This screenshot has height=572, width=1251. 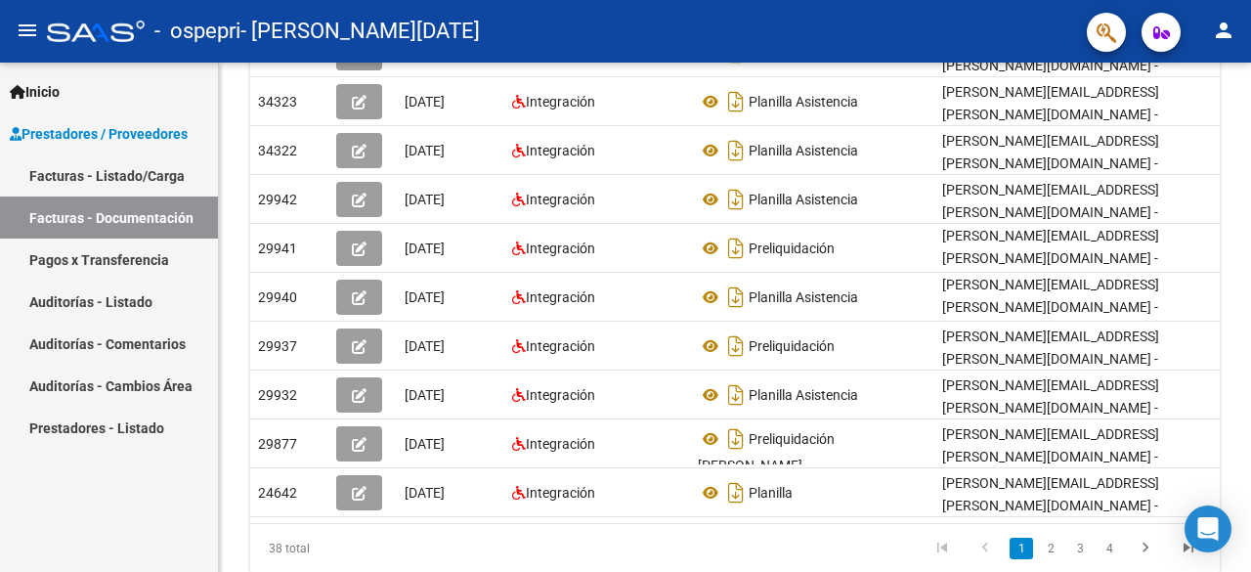 What do you see at coordinates (277, 492) in the screenshot?
I see `span: 24642` at bounding box center [277, 492].